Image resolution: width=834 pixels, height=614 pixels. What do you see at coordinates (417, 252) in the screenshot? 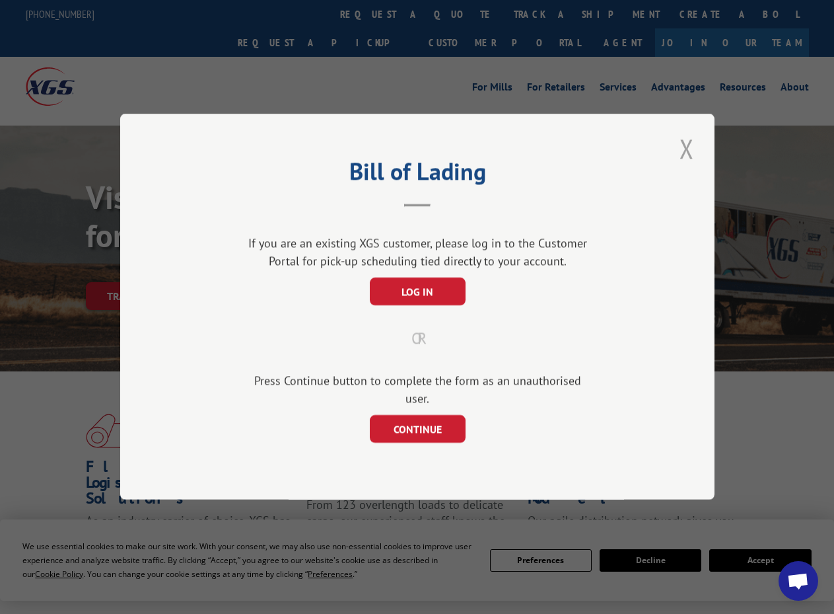
I see `div: If you are an existing XGS customer, please log in to the Customer Portal for pick-up scheduling ...` at bounding box center [417, 252].